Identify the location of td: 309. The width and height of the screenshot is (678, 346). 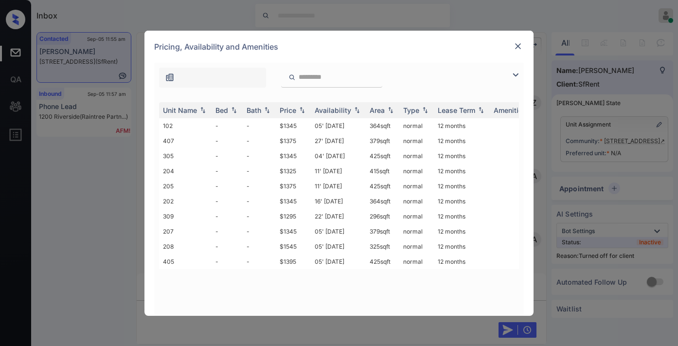
(185, 216).